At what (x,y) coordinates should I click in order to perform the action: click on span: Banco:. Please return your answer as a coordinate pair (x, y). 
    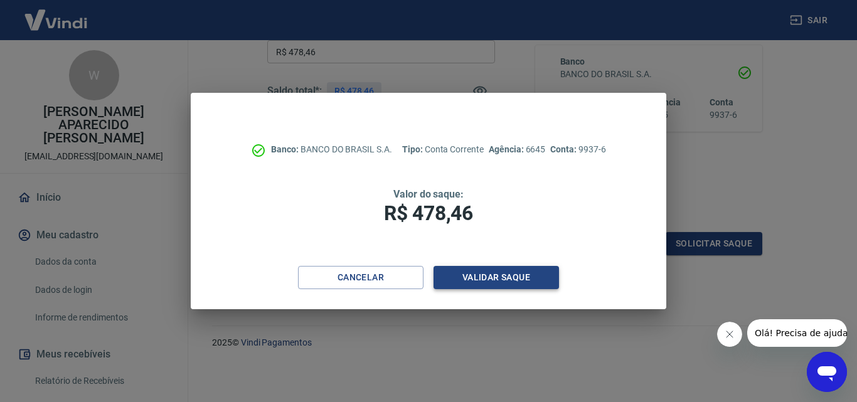
    Looking at the image, I should click on (285, 149).